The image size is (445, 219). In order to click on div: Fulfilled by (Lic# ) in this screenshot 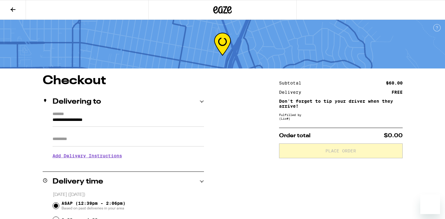, I will do `click(341, 117)`.